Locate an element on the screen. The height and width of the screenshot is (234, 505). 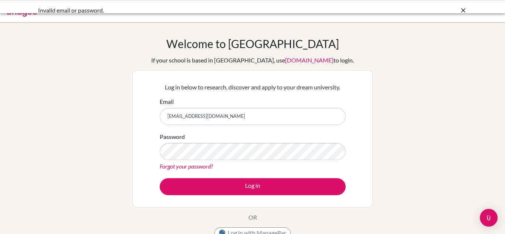
p: Log in below to research, discover and apply to your dream university. is located at coordinates (253, 87).